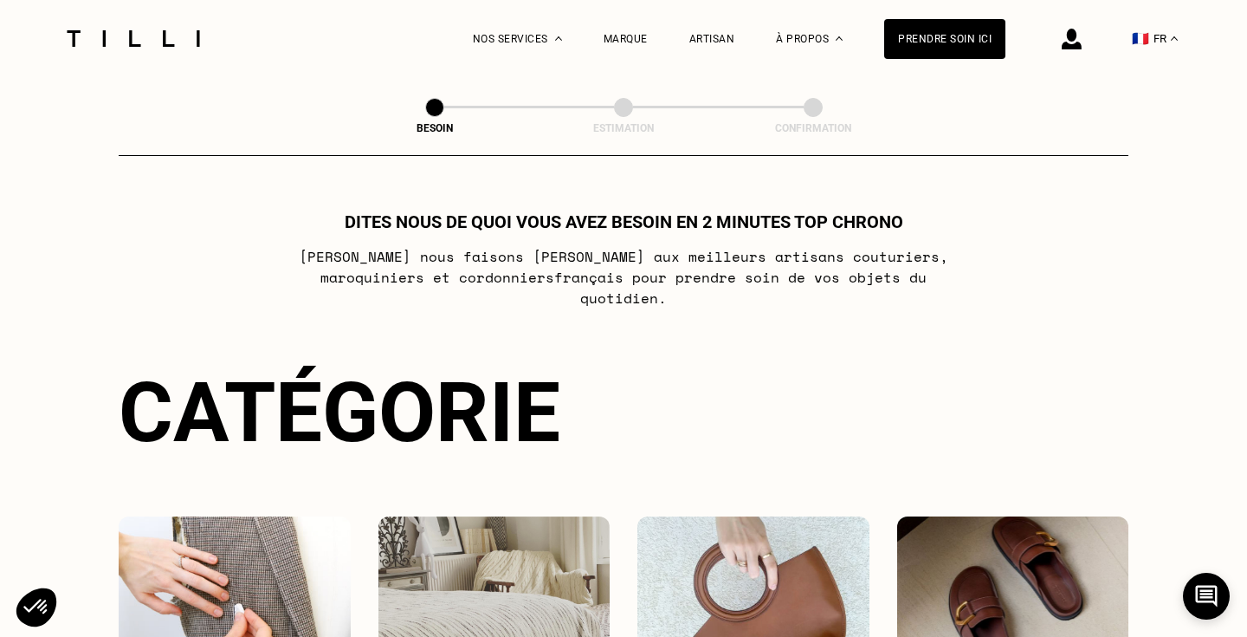 The width and height of the screenshot is (1247, 637). I want to click on img: Menu déroulant à propos, so click(839, 38).